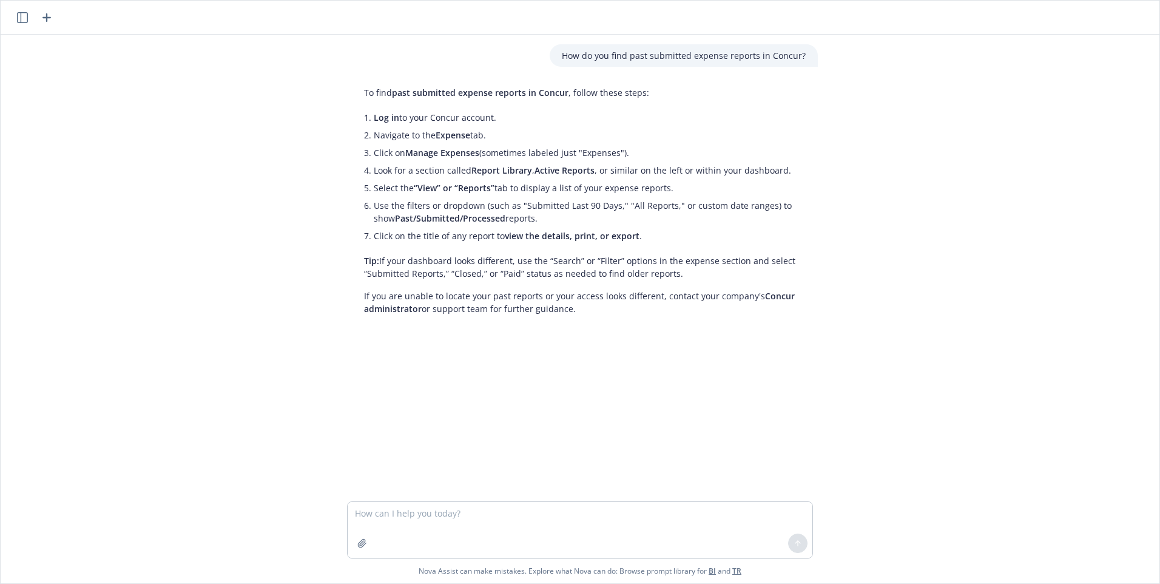  What do you see at coordinates (564, 170) in the screenshot?
I see `span: Active Reports` at bounding box center [564, 170].